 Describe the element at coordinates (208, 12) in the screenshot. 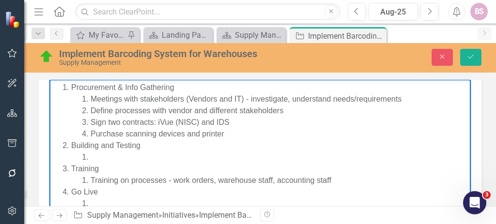

I see `input: Search ClearPoint...` at that location.